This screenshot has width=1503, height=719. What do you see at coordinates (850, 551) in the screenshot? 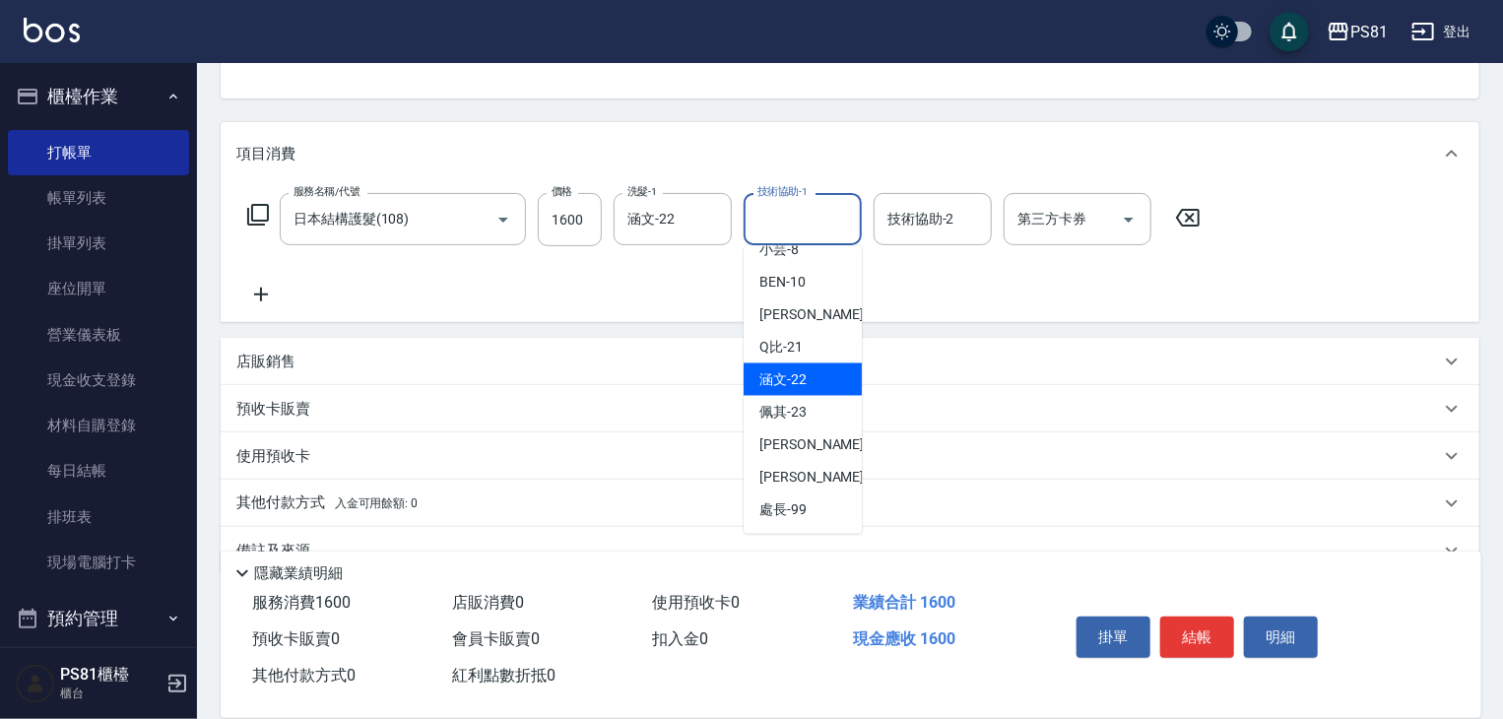
I see `div: 備註及來源` at bounding box center [850, 551].